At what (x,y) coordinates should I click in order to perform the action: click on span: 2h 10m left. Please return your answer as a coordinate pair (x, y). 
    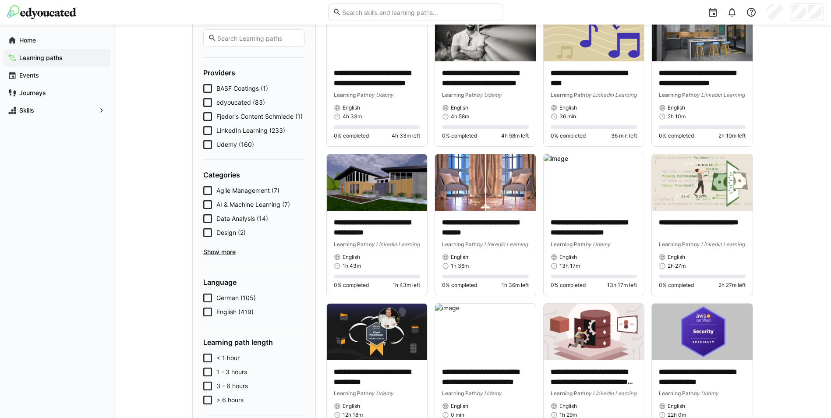
    Looking at the image, I should click on (732, 136).